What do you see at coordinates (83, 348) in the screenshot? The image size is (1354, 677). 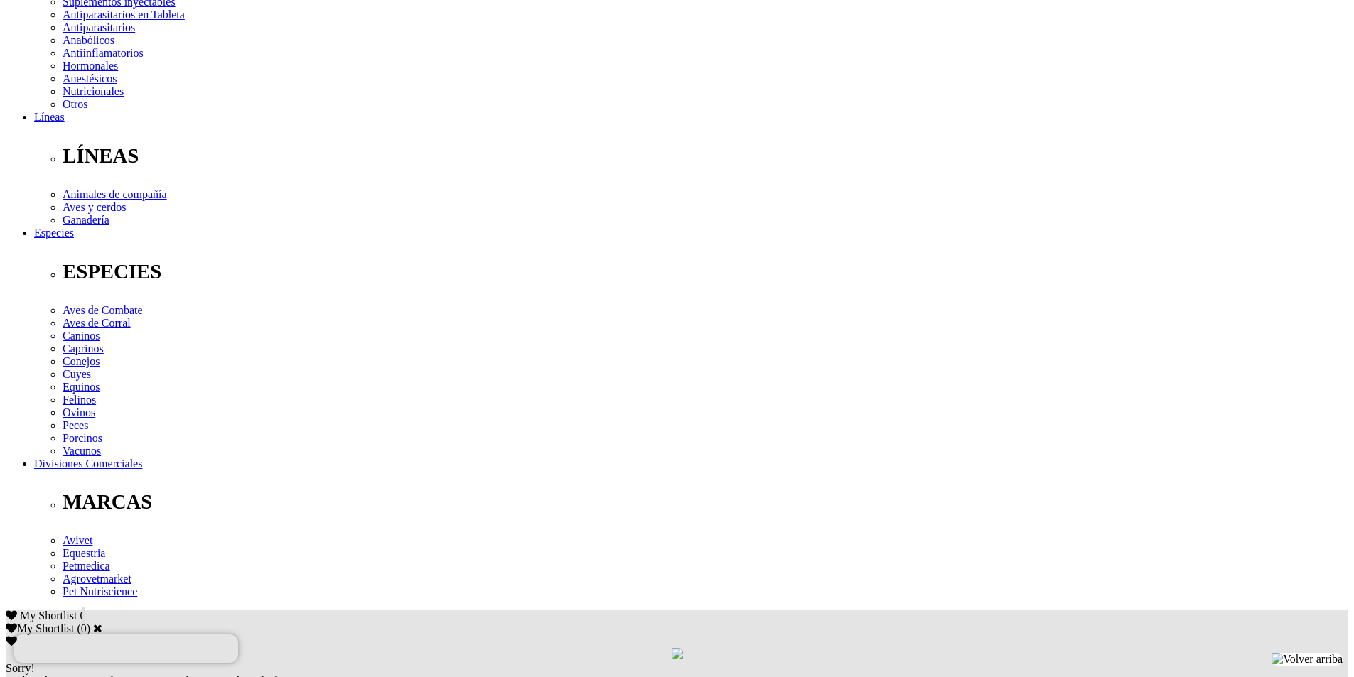 I see `a: Caprinos` at bounding box center [83, 348].